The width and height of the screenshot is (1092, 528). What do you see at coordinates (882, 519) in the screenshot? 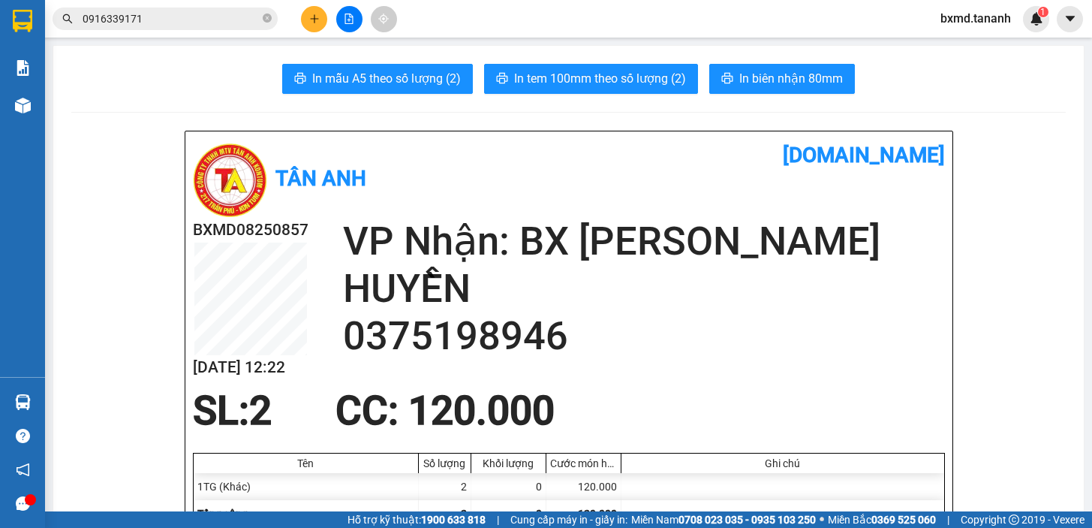
I see `span: Miền Bắc` at bounding box center [882, 519].